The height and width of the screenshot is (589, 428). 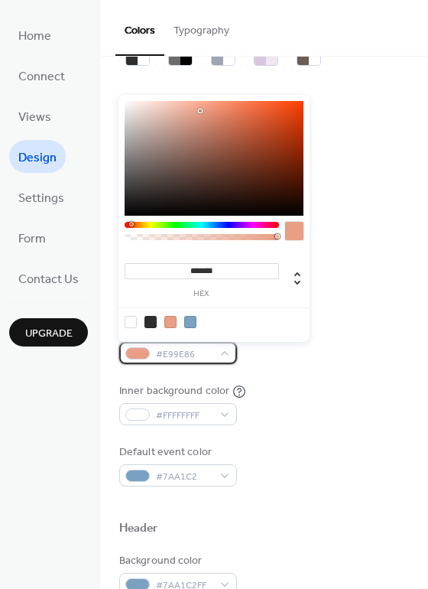 I want to click on span: #E99E86, so click(x=184, y=354).